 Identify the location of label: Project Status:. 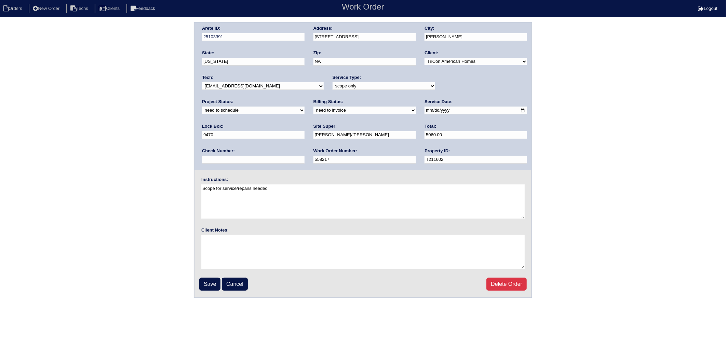
(218, 102).